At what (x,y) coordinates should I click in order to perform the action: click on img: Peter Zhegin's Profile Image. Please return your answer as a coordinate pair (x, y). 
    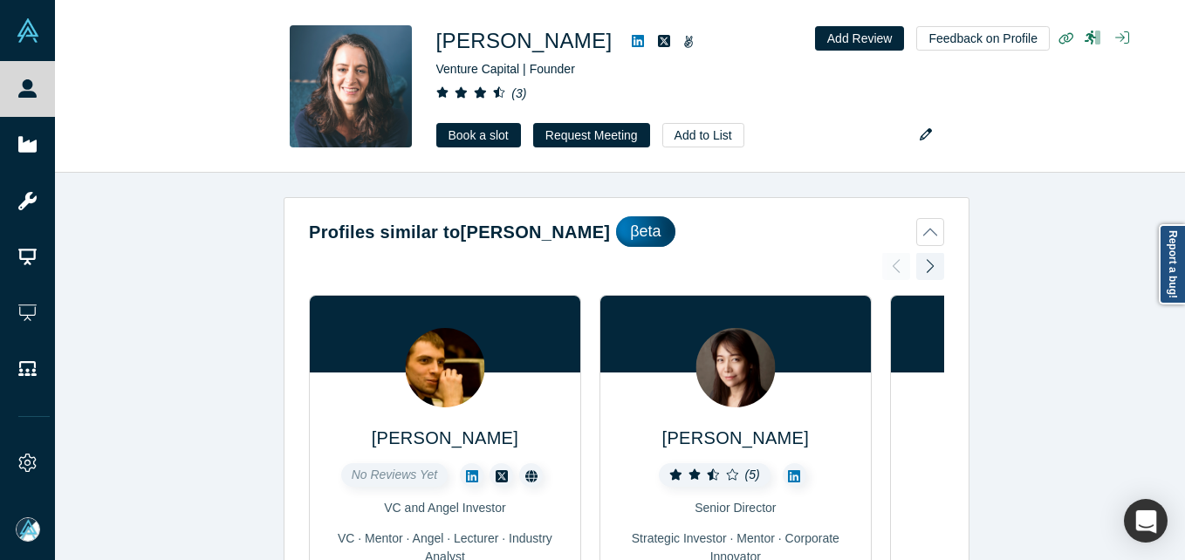
    Looking at the image, I should click on (444, 367).